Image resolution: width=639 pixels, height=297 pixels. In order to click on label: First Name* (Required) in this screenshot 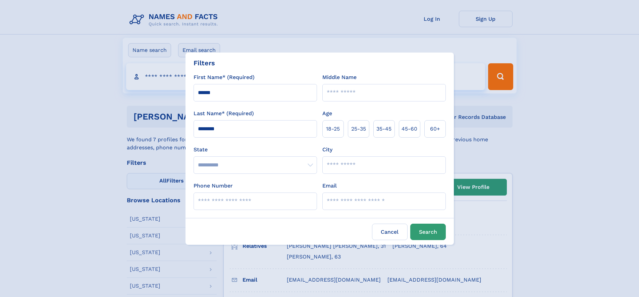, I will do `click(224, 77)`.